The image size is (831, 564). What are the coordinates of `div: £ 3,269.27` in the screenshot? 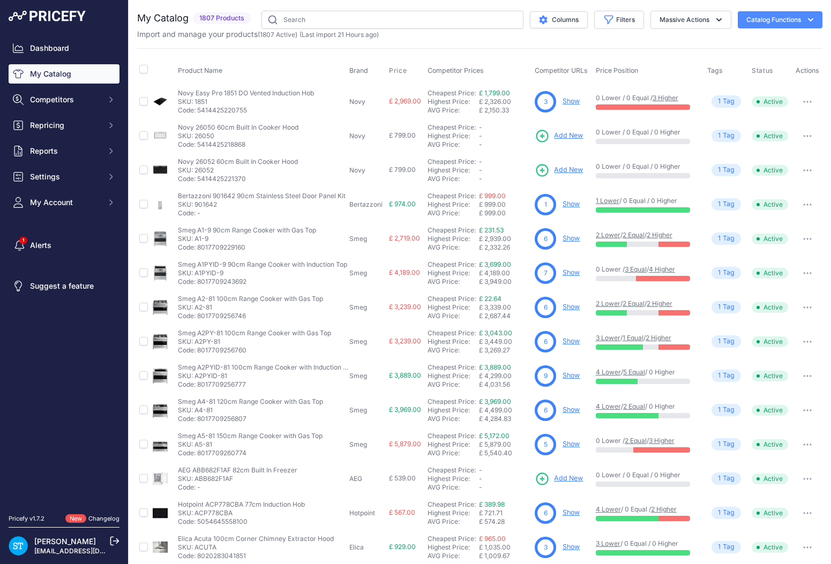 It's located at (505, 351).